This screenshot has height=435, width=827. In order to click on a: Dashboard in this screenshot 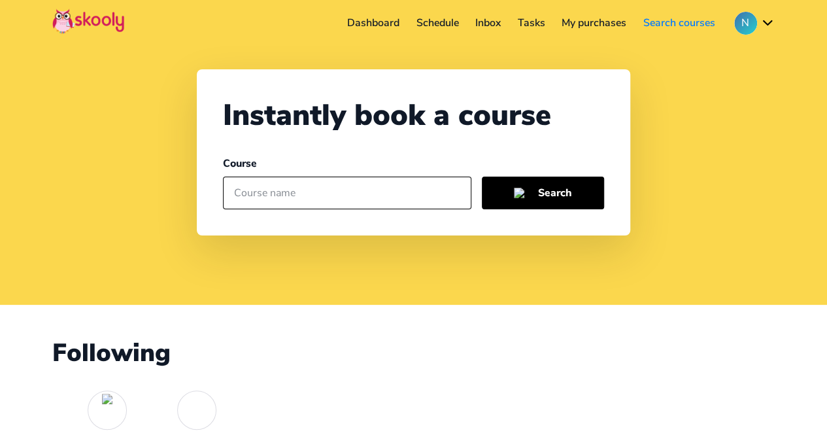, I will do `click(373, 23)`.